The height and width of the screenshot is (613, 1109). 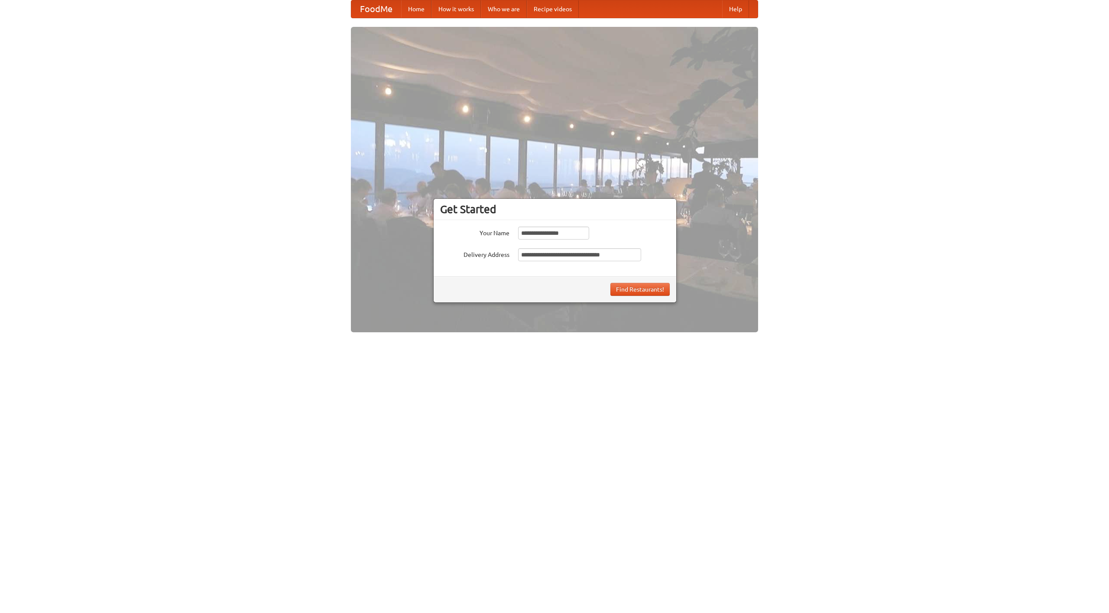 I want to click on a: Home, so click(x=416, y=9).